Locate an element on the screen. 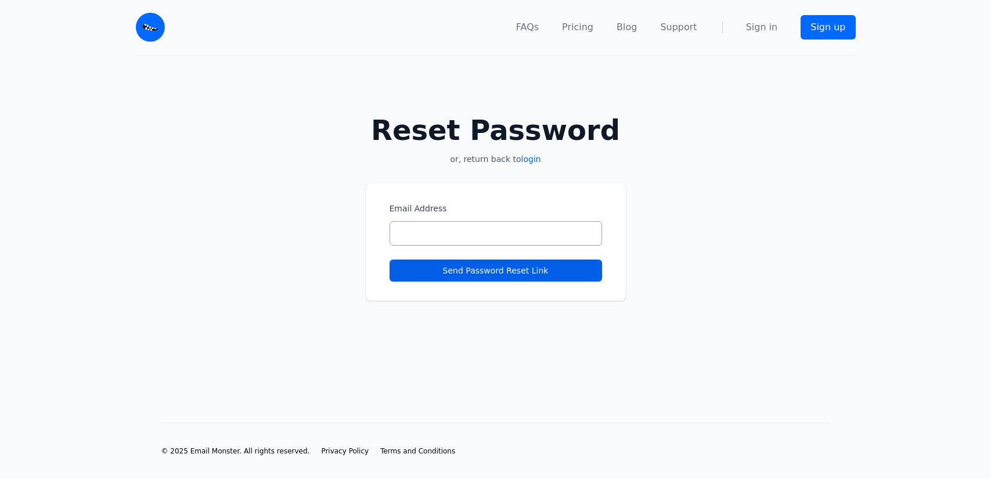  a: FAQs is located at coordinates (527, 27).